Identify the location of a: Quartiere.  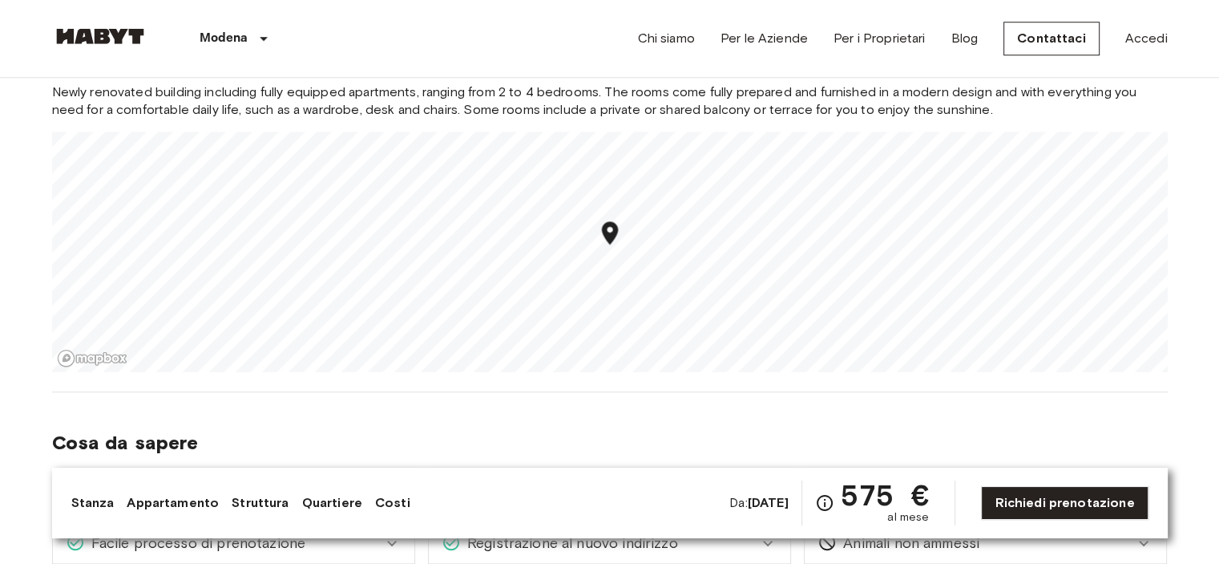
(332, 503).